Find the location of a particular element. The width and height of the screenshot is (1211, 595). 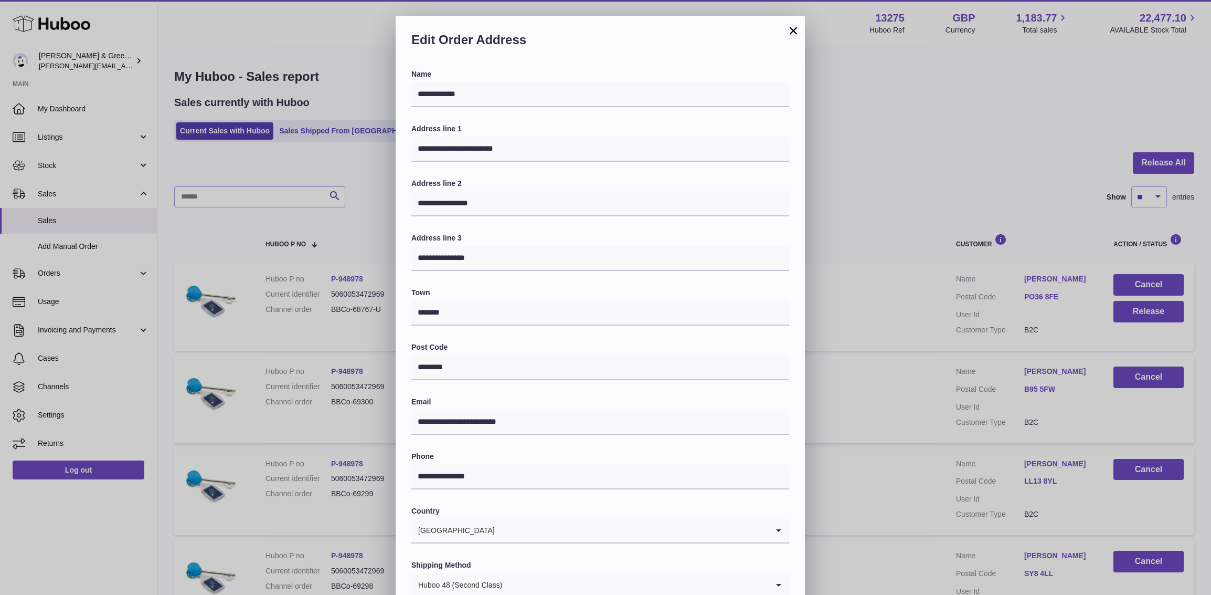

label: Shipping Method is located at coordinates (600, 565).